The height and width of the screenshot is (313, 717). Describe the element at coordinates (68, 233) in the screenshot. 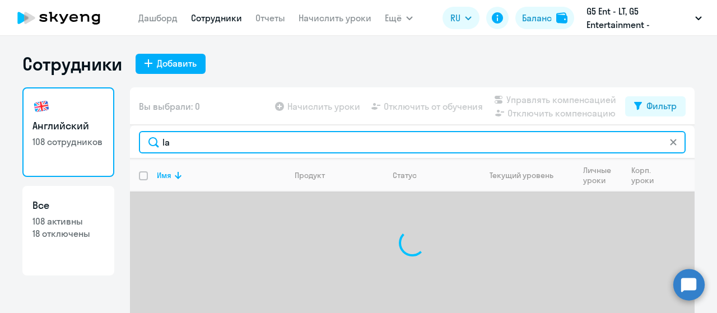

I see `p: 18 отключены` at that location.